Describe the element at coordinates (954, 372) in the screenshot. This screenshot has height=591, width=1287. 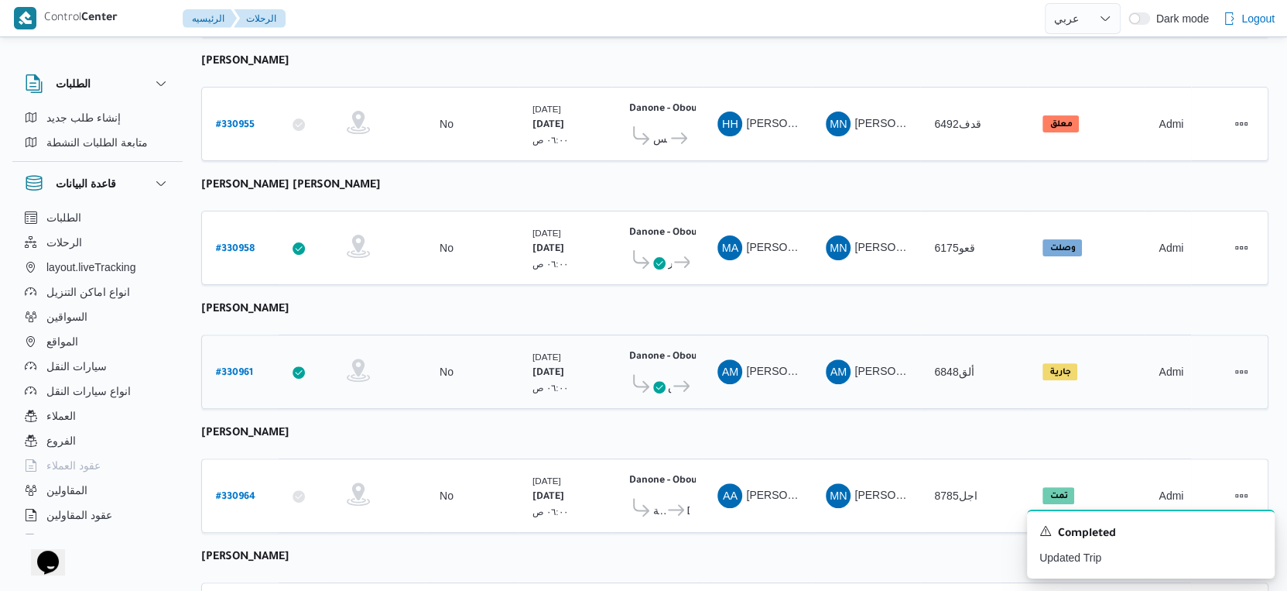
I see `span: ألق6848` at that location.